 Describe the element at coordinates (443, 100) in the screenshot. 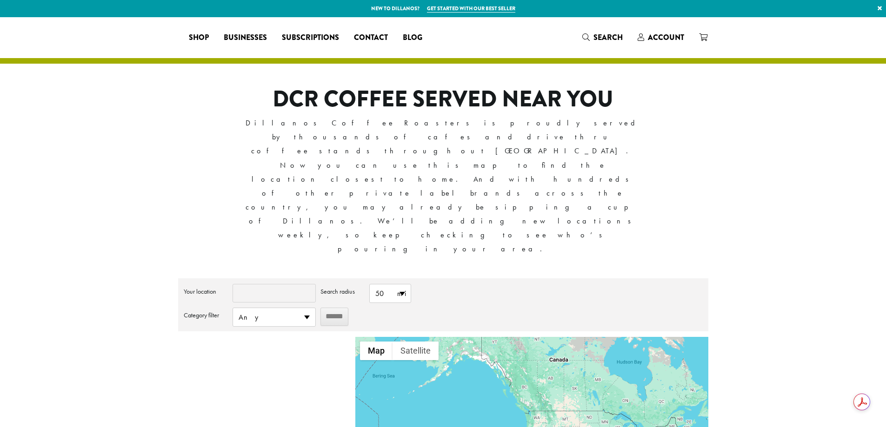

I see `h1: DCR COFFEE SERVED NEAR YOU` at that location.